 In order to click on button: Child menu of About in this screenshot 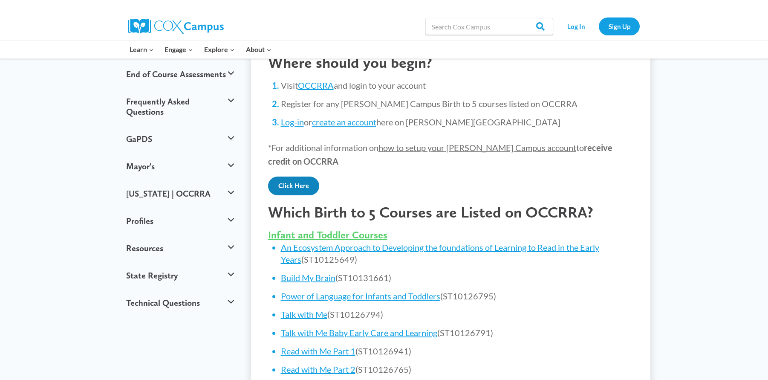, I will do `click(259, 49)`.